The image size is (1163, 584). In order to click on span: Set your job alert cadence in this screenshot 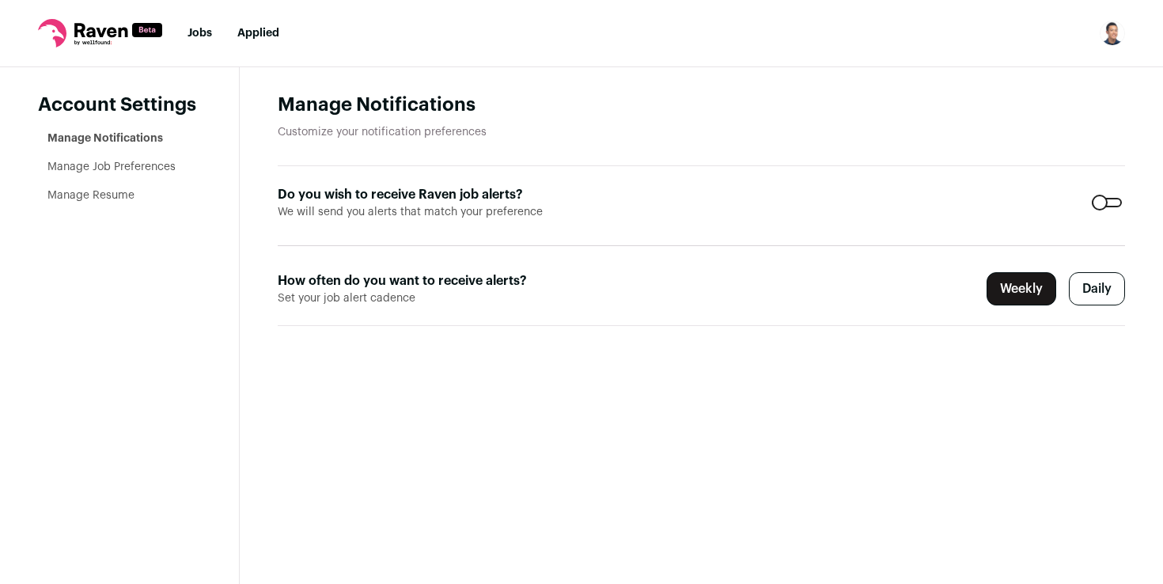, I will do `click(413, 298)`.